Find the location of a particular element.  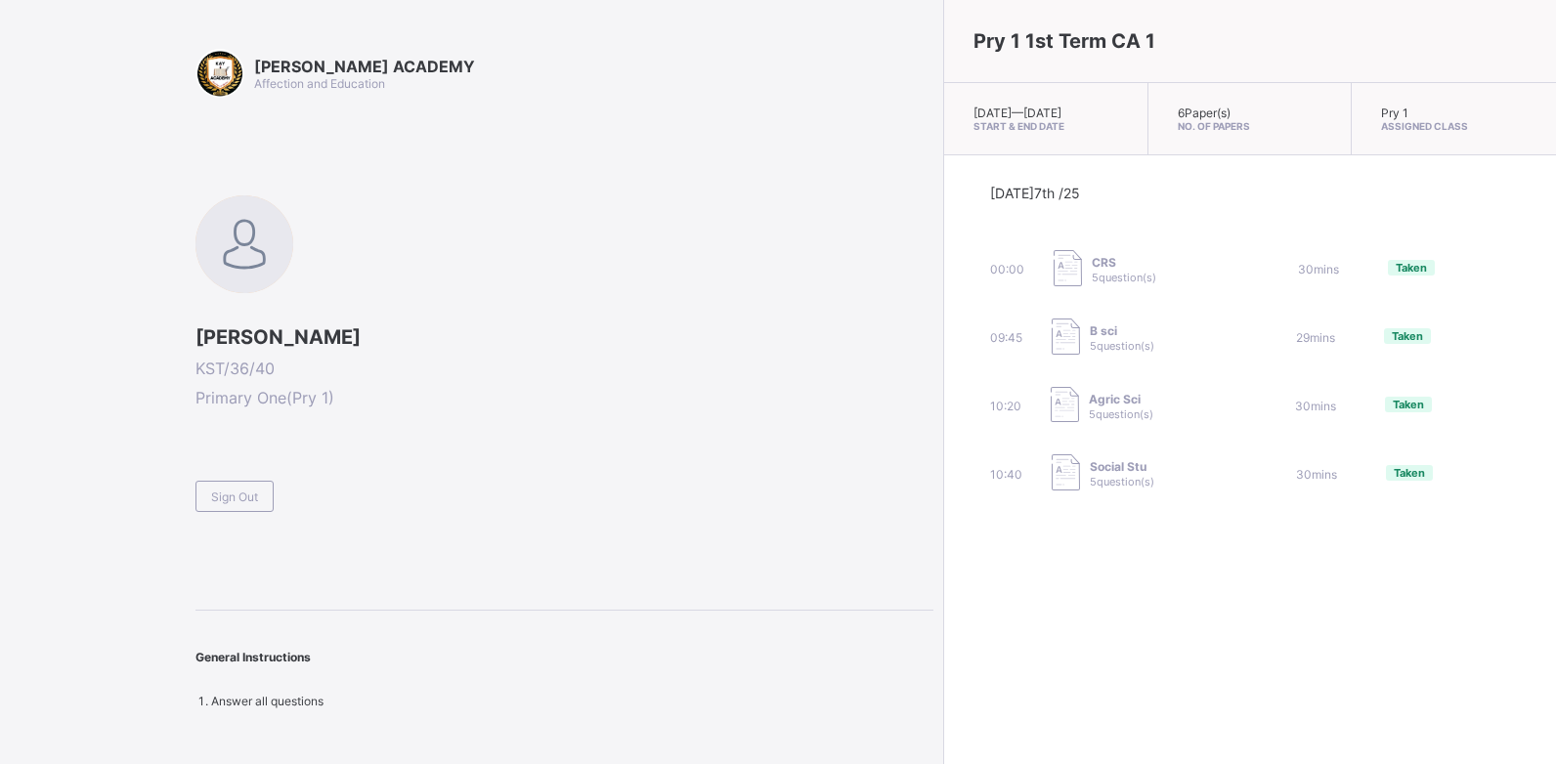

span: CRS is located at coordinates (1124, 262).